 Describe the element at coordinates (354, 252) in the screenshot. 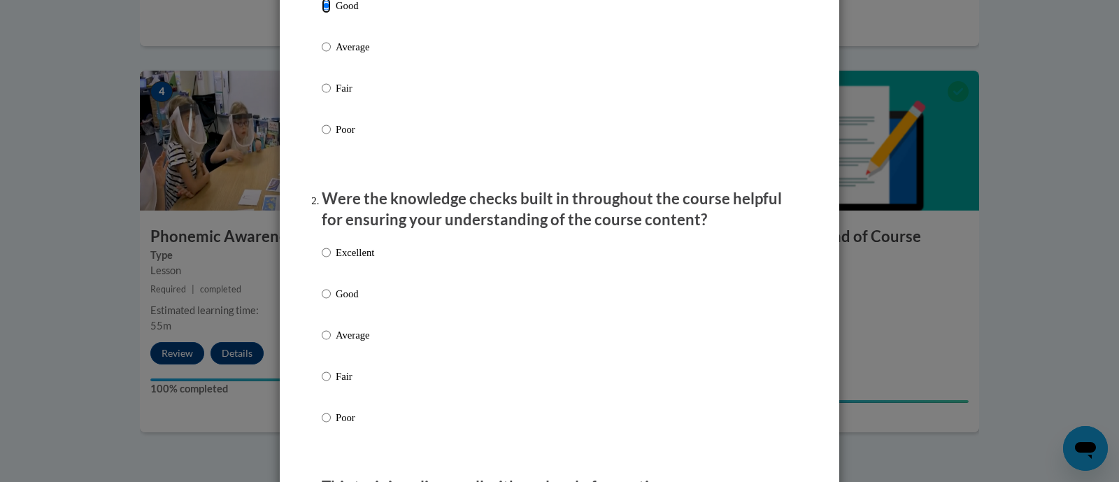

I see `p: Excellent` at that location.